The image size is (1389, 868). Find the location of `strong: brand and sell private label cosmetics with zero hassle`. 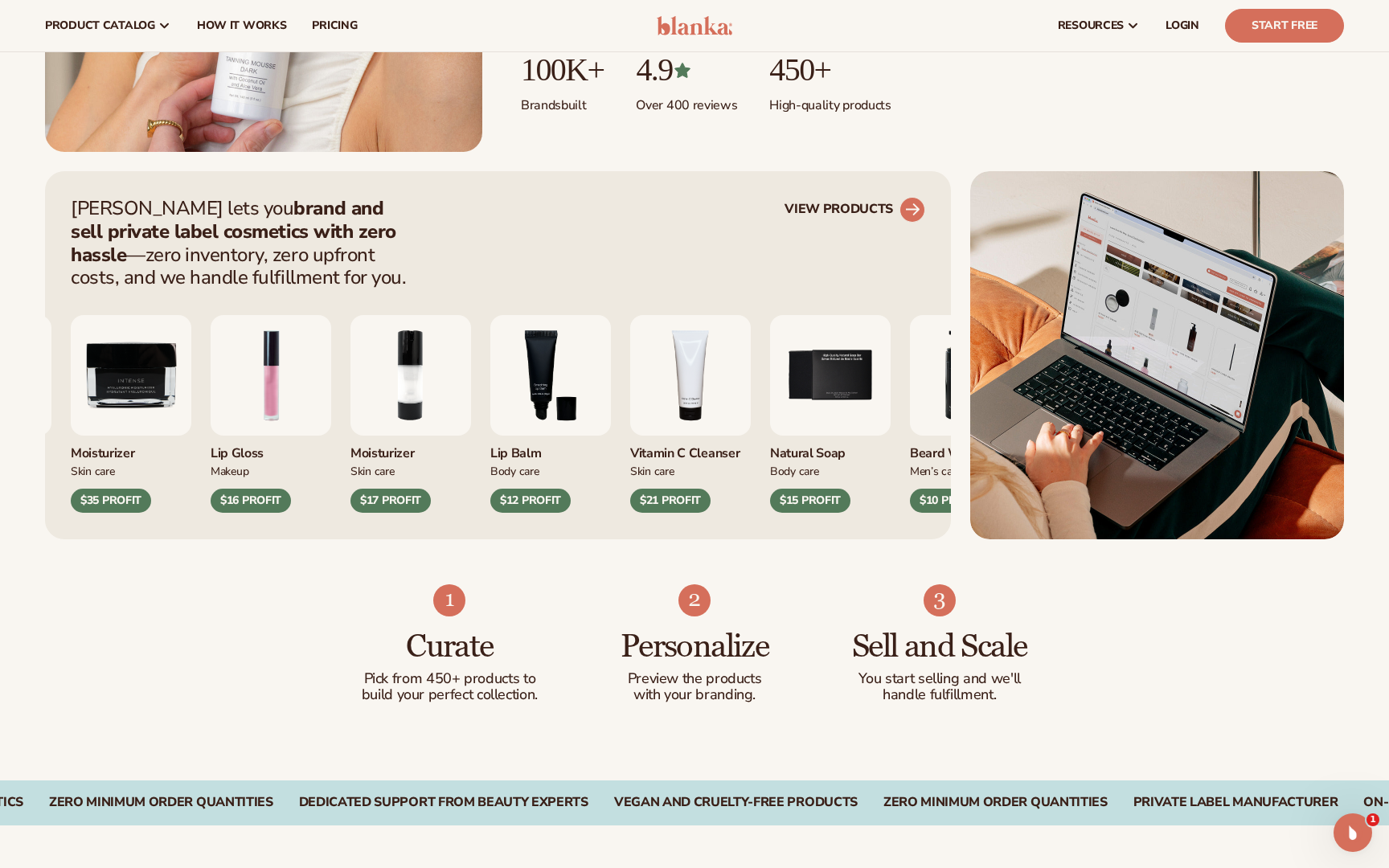

strong: brand and sell private label cosmetics with zero hassle is located at coordinates (234, 232).